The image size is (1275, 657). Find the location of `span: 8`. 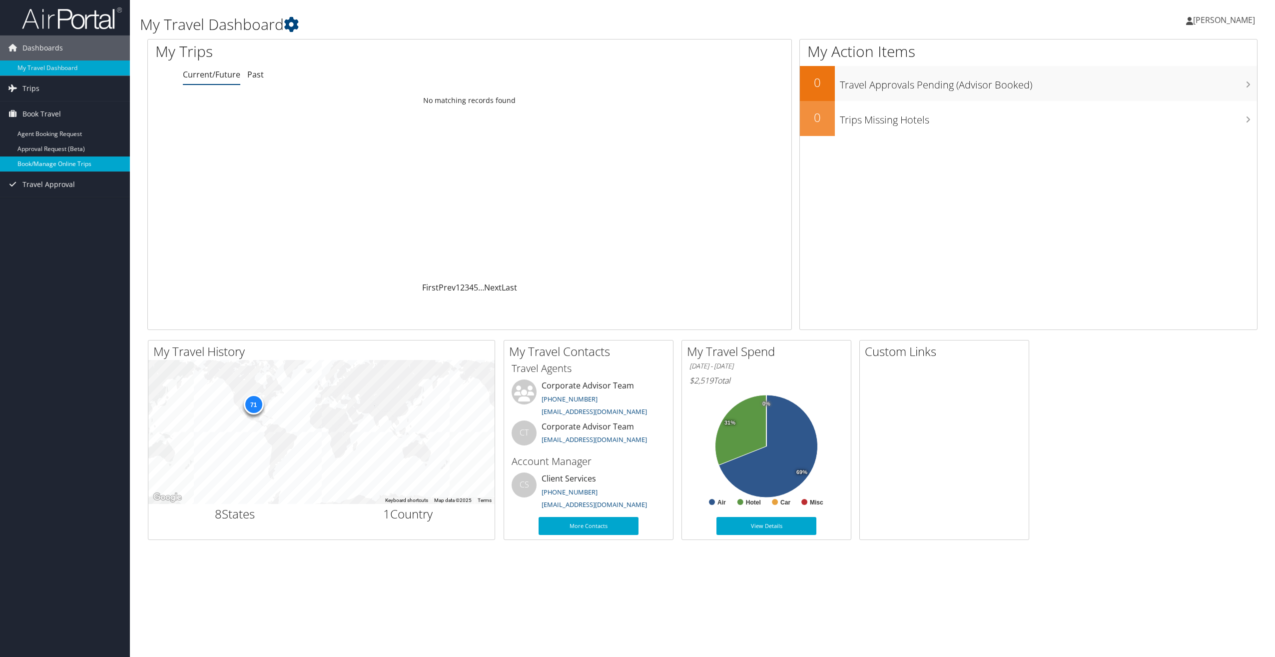

span: 8 is located at coordinates (218, 513).